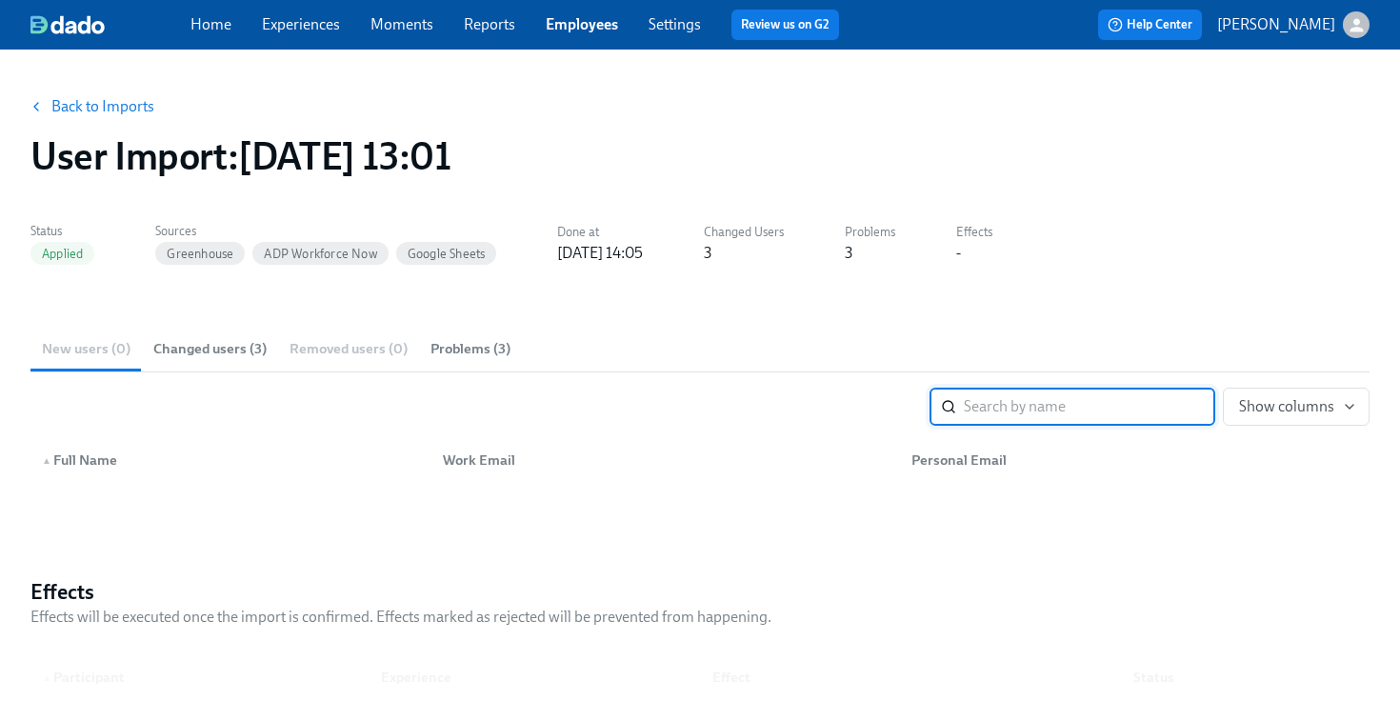 Image resolution: width=1400 pixels, height=701 pixels. Describe the element at coordinates (231, 460) in the screenshot. I see `div: ▲Full Name` at that location.